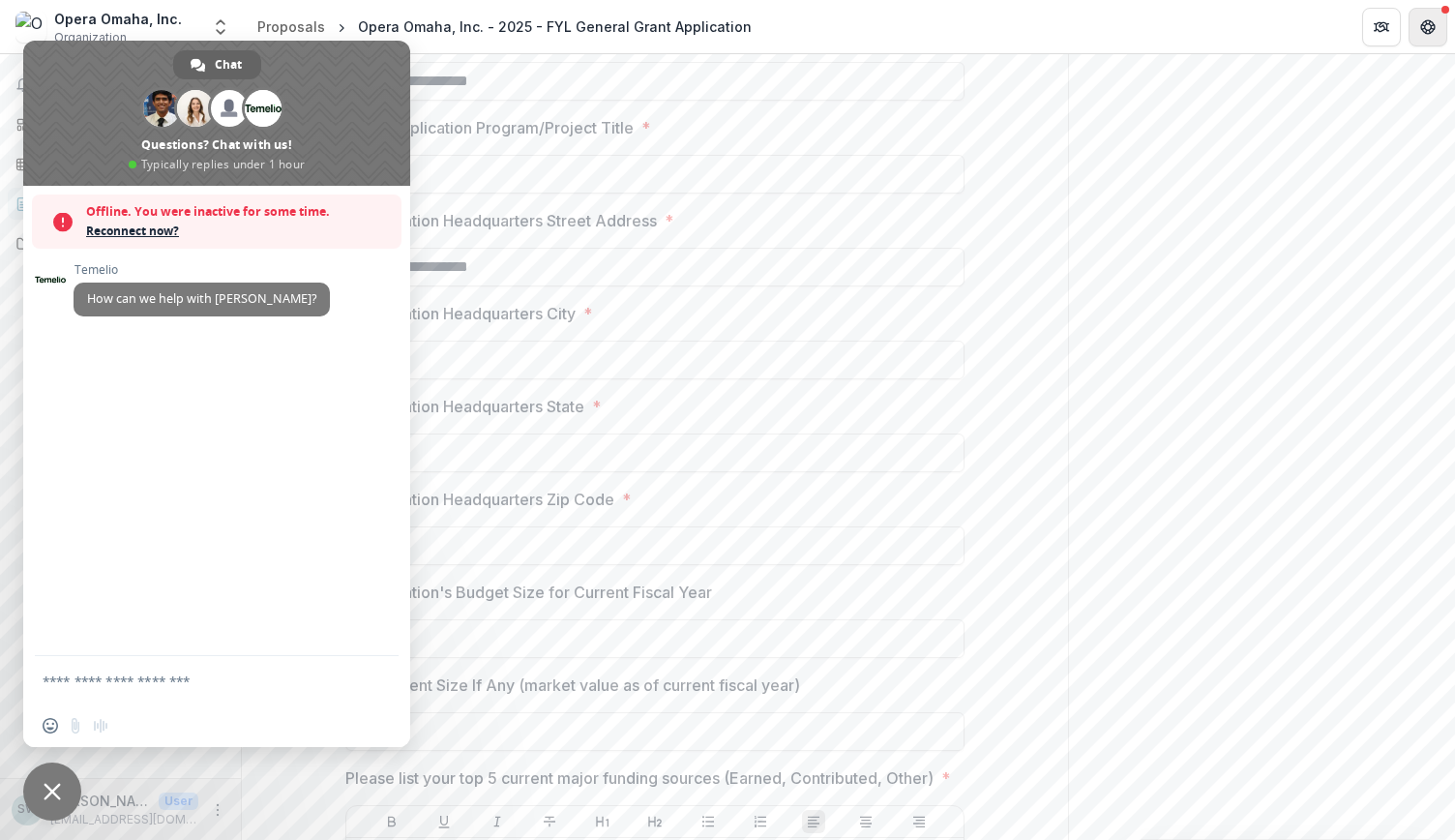  Describe the element at coordinates (221, 27) in the screenshot. I see `button: Open entity switcher` at that location.